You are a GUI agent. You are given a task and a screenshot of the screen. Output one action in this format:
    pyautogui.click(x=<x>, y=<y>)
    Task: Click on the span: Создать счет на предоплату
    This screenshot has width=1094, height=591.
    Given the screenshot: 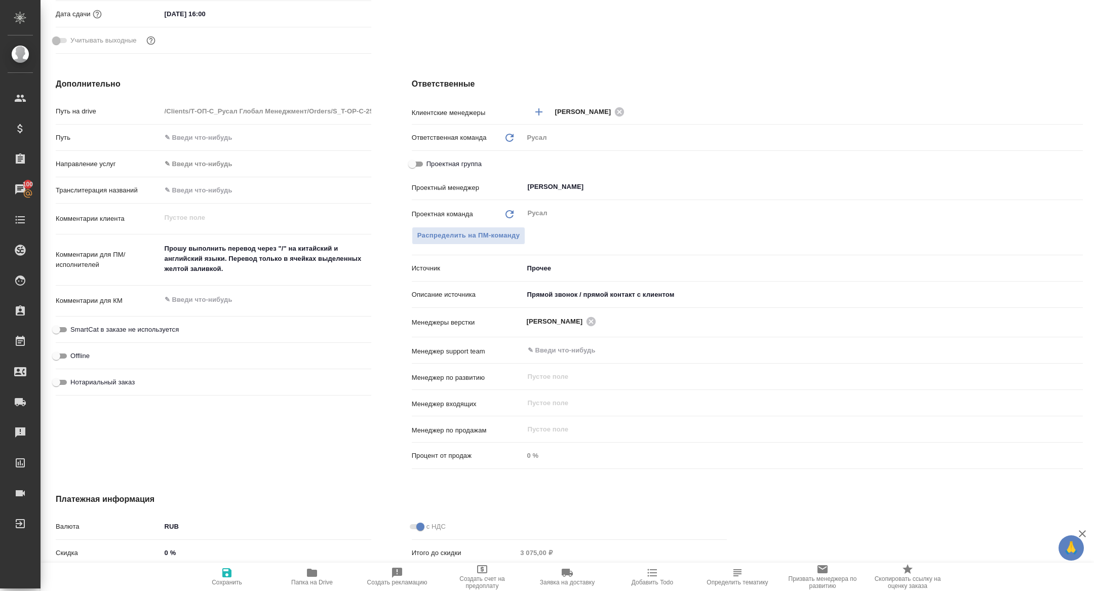 What is the action you would take?
    pyautogui.click(x=482, y=582)
    